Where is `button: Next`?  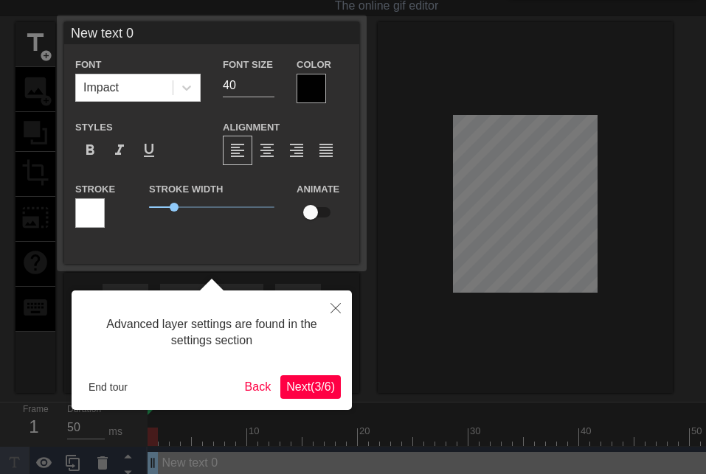
button: Next is located at coordinates (311, 387).